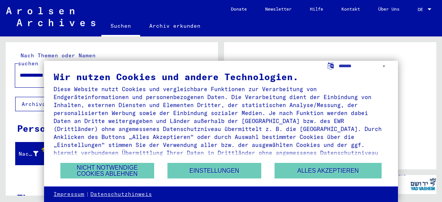 The image size is (442, 202). What do you see at coordinates (221, 77) in the screenshot?
I see `div: Wir nutzen Cookies und andere Technologien.` at bounding box center [221, 77].